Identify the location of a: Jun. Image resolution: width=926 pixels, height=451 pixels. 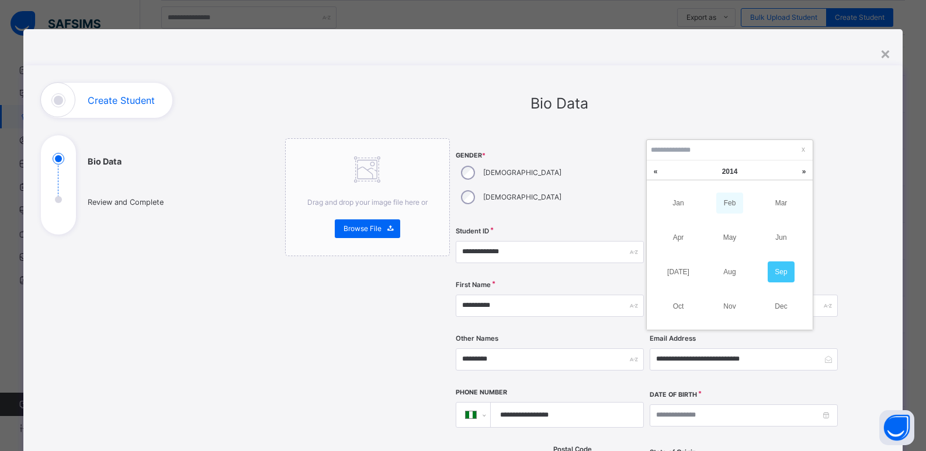
(781, 238).